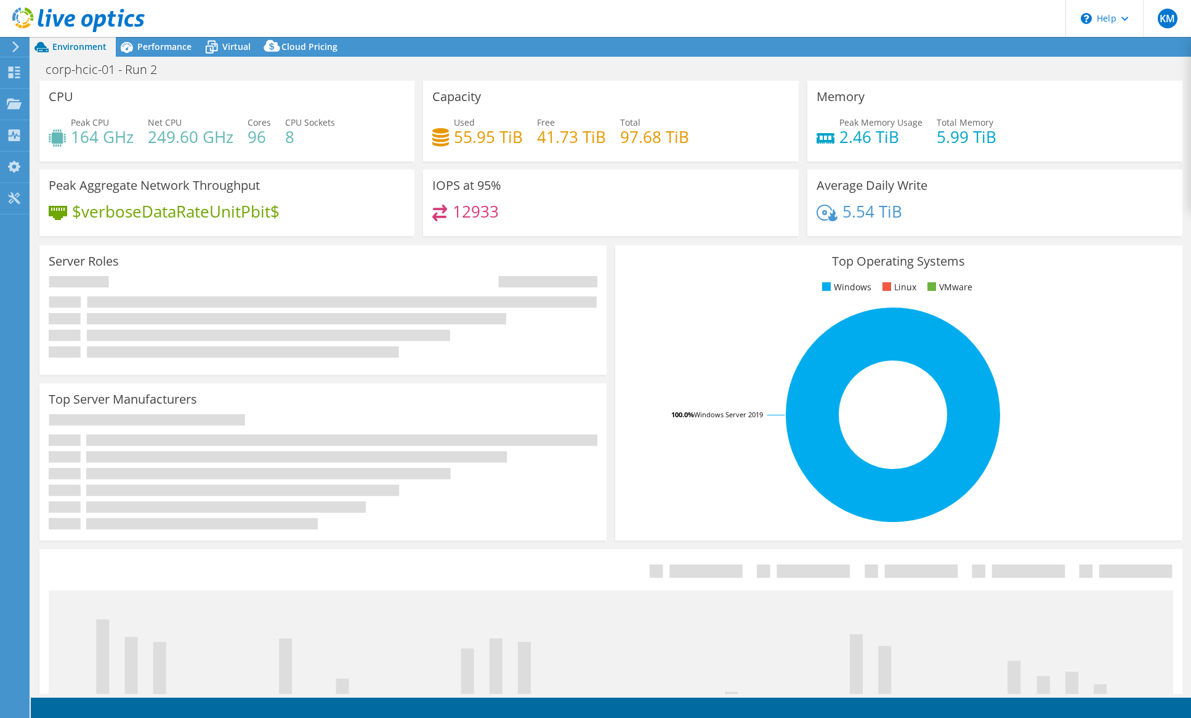 Image resolution: width=1191 pixels, height=718 pixels. What do you see at coordinates (61, 97) in the screenshot?
I see `h3: CPU` at bounding box center [61, 97].